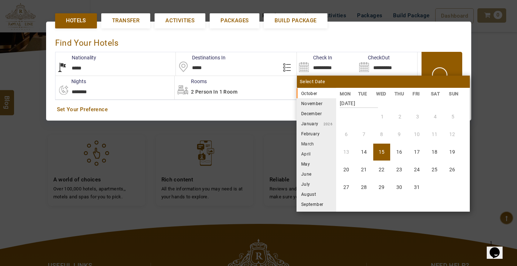  What do you see at coordinates (417, 187) in the screenshot?
I see `li: Friday, 31 October 2025` at bounding box center [417, 187].